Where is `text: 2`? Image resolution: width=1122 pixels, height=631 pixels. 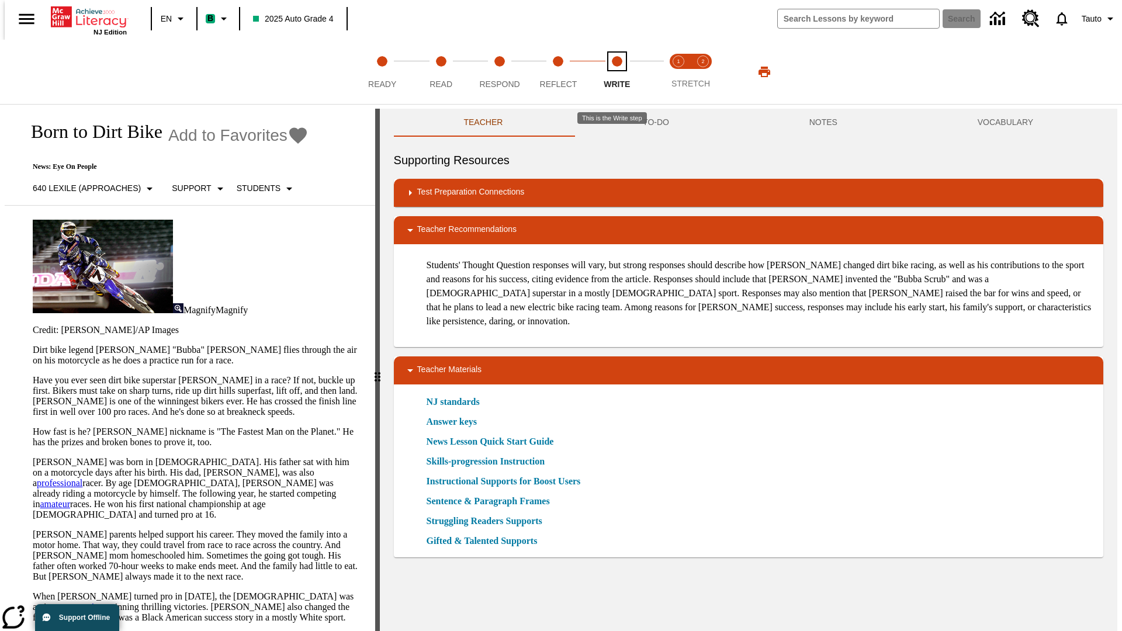
text: 2 is located at coordinates (702, 61).